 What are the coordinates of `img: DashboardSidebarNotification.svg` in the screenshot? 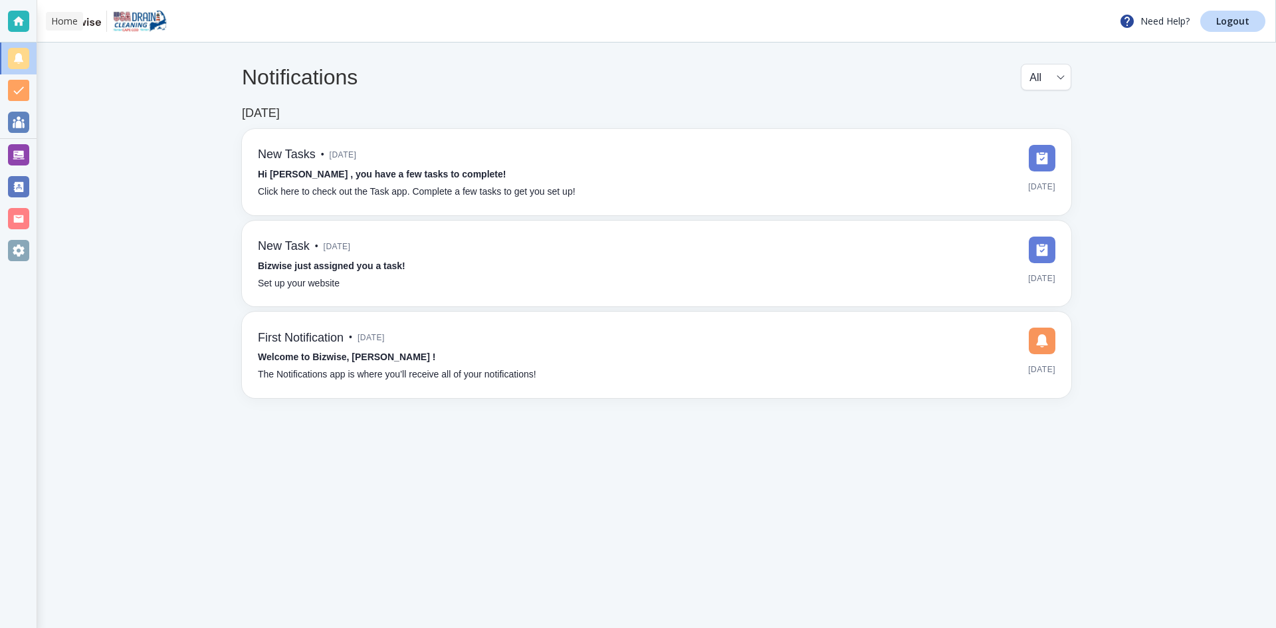 It's located at (1042, 341).